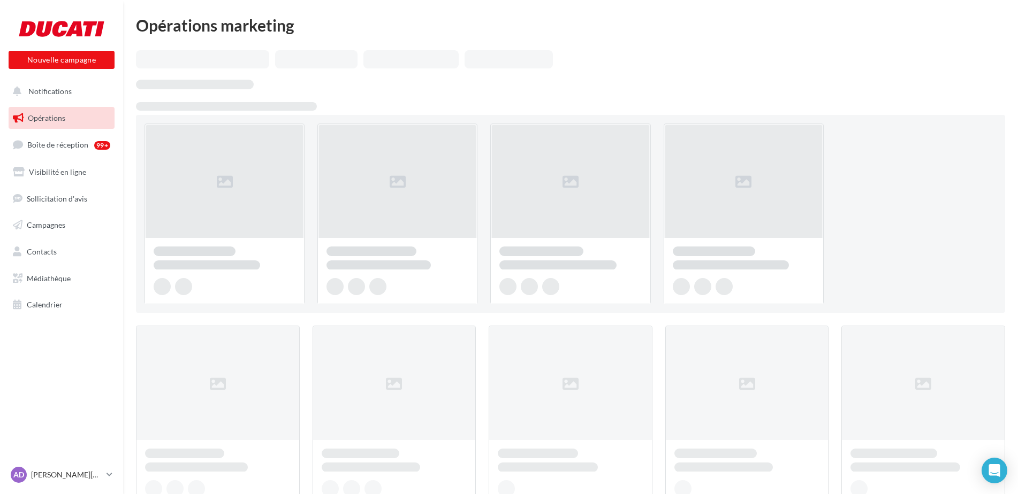 Image resolution: width=1018 pixels, height=494 pixels. Describe the element at coordinates (59, 92) in the screenshot. I see `button: Notifications` at that location.